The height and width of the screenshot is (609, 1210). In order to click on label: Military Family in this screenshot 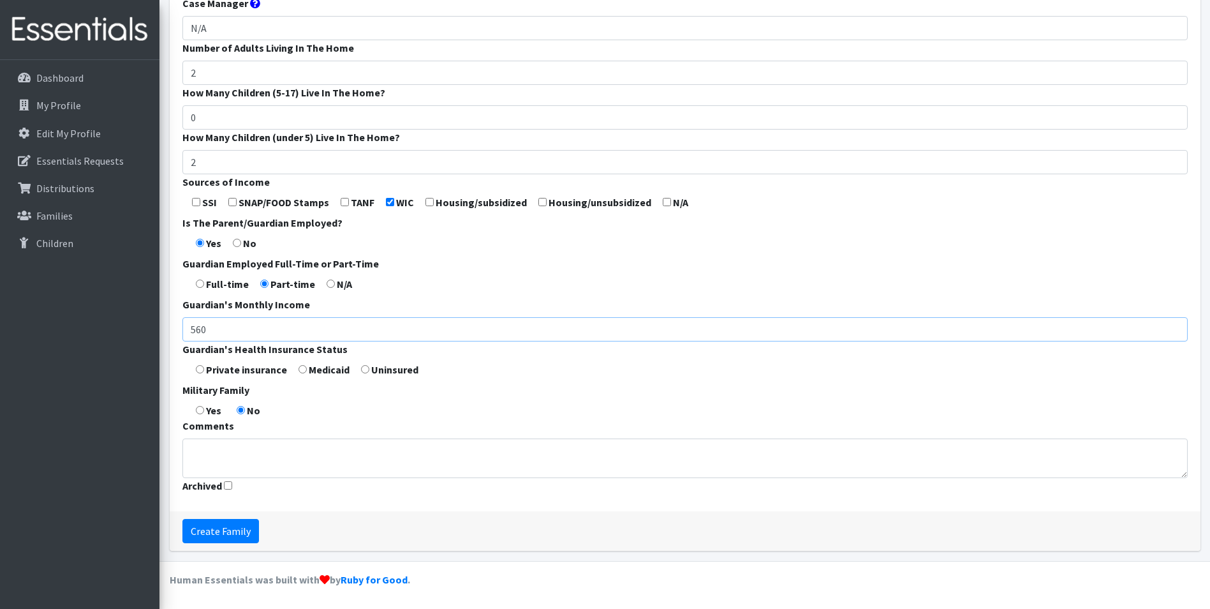, I will do `click(216, 390)`.